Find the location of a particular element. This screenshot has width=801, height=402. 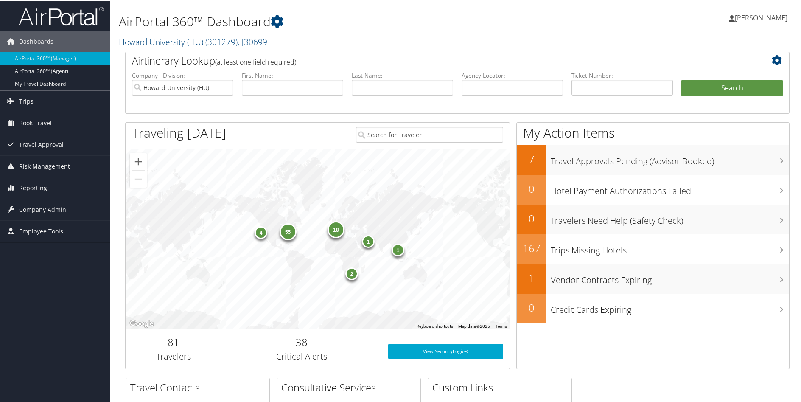

label: Ticket Number: is located at coordinates (622, 75).